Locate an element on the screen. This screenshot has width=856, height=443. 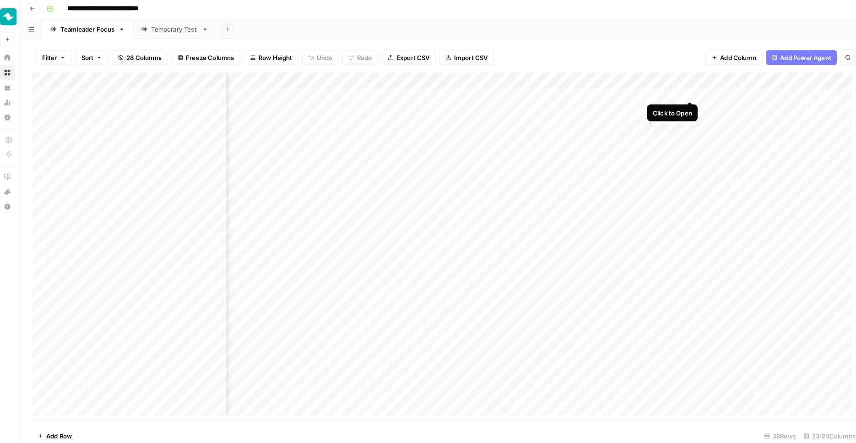
a: Your Data is located at coordinates (13, 88).